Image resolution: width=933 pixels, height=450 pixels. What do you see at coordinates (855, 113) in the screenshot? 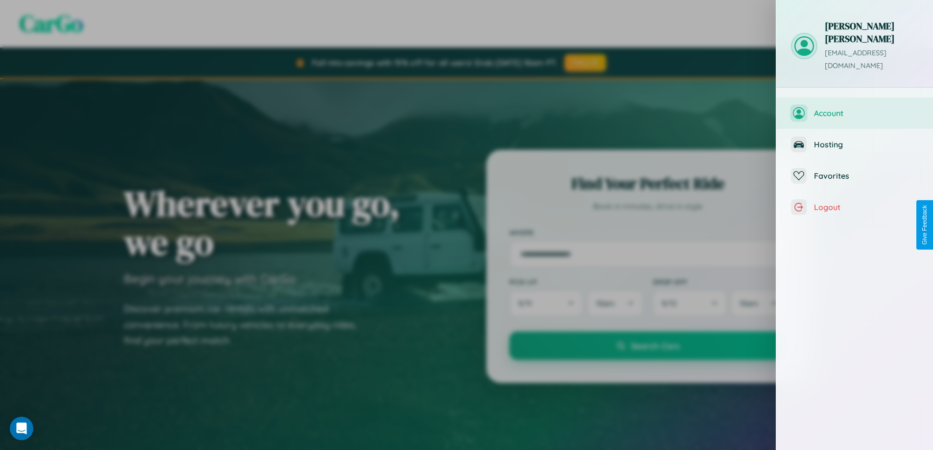
I see `button: Account` at bounding box center [855, 113].